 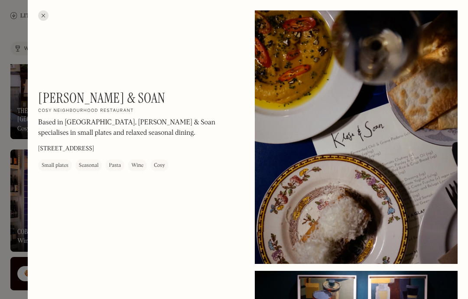 What do you see at coordinates (55, 166) in the screenshot?
I see `div: Small plates` at bounding box center [55, 166].